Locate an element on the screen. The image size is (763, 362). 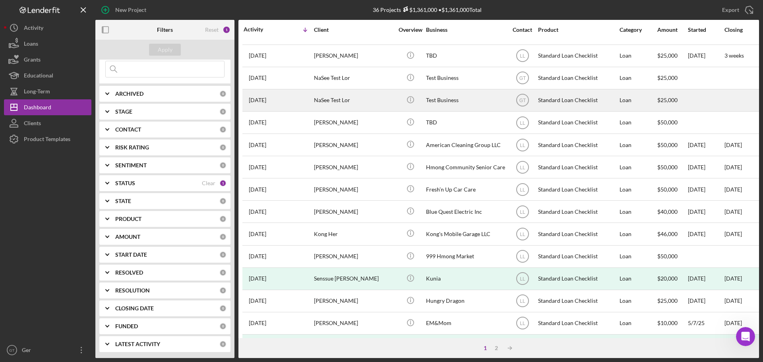
span: $40,000 is located at coordinates (667, 211).